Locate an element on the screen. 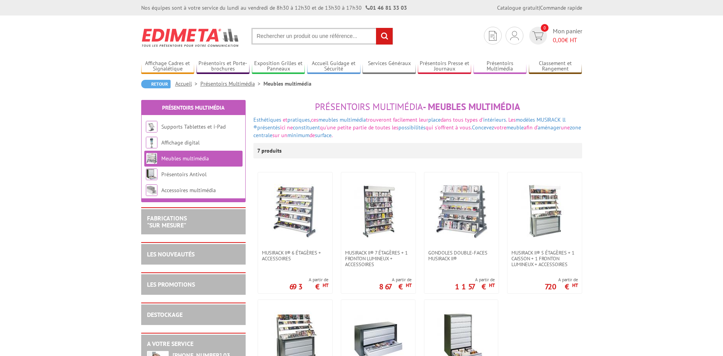  a: LES NOUVEAUTÉS is located at coordinates (171, 254).